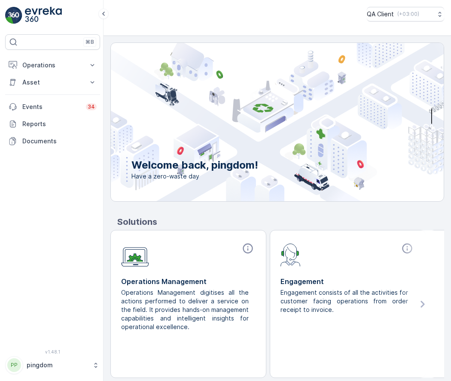 This screenshot has width=451, height=381. I want to click on p: Engagement, so click(347, 282).